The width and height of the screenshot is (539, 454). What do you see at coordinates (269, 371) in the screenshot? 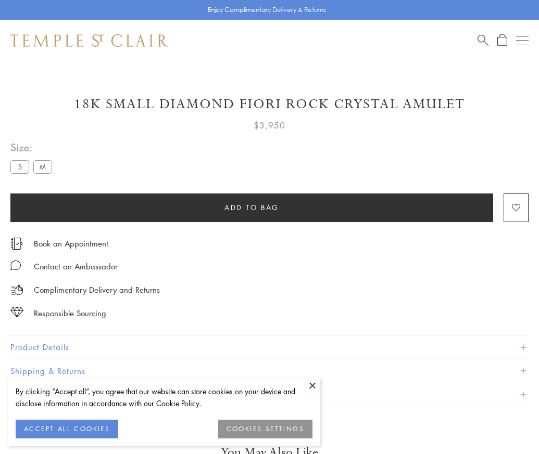
I see `button: Shipping & Returns` at bounding box center [269, 371].